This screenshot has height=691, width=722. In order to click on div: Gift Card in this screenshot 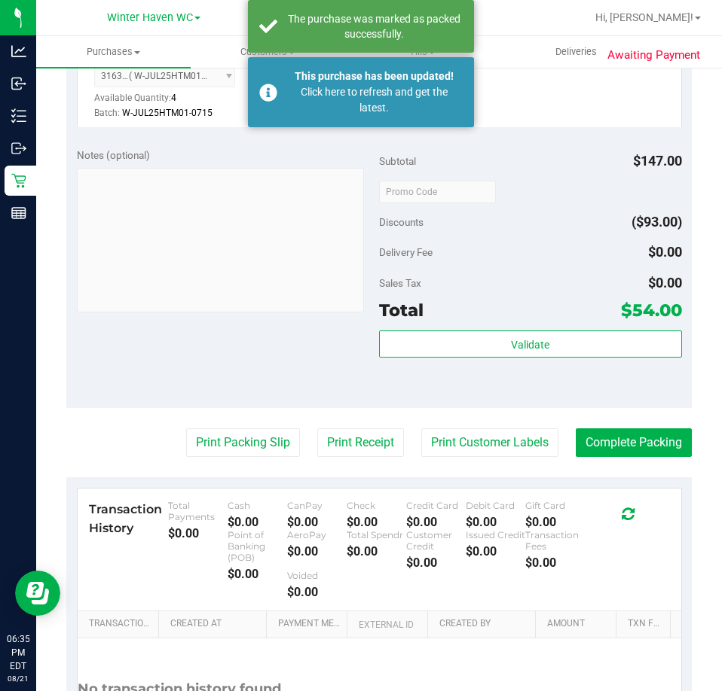, I will do `click(554, 505)`.